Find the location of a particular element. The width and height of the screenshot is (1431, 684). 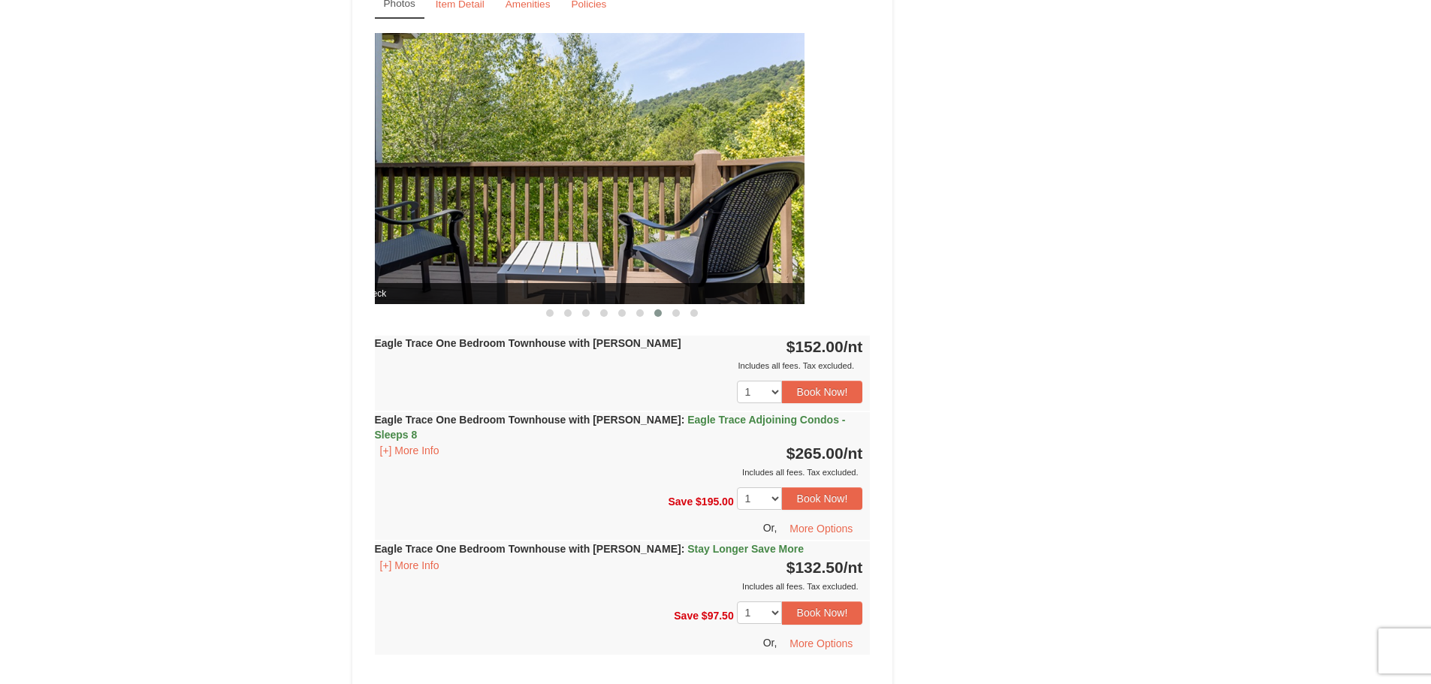

strong: $152.00 is located at coordinates (825, 346).